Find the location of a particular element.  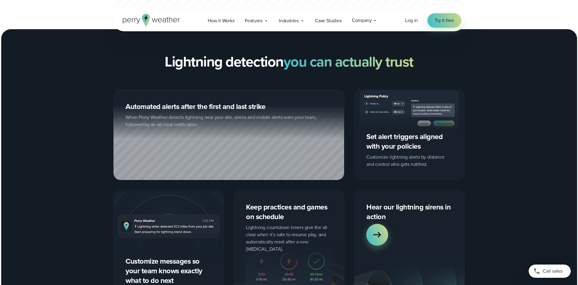

span: How it Works is located at coordinates (221, 21).